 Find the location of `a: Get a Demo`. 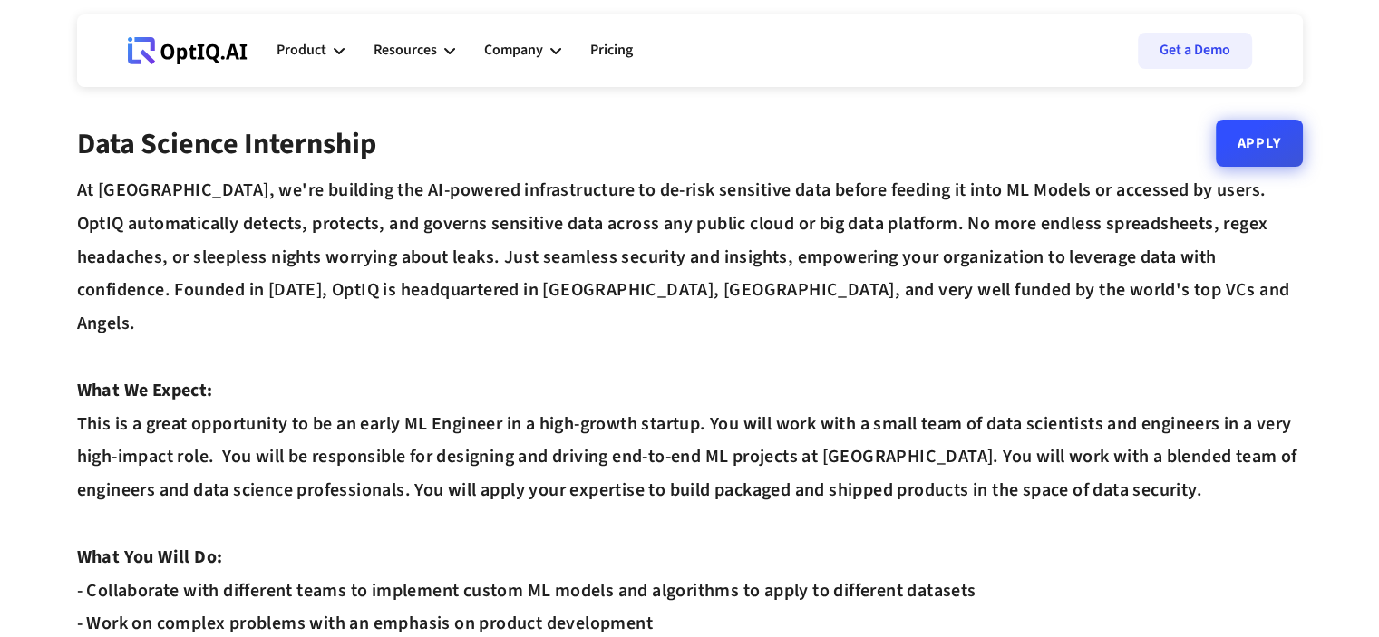

a: Get a Demo is located at coordinates (1195, 51).